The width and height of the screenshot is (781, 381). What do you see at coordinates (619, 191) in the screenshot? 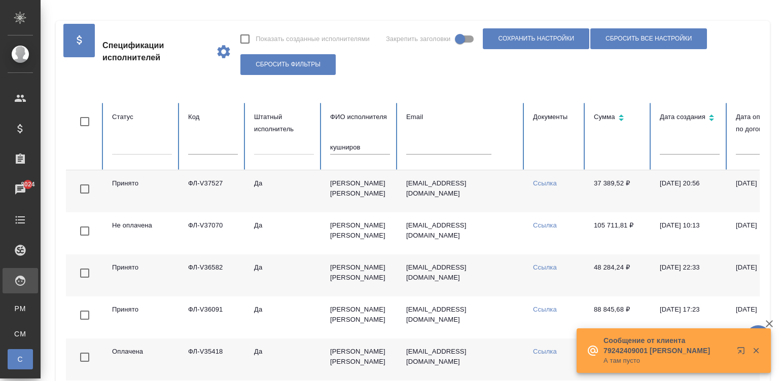
I see `td: 37 389,52 ₽` at bounding box center [619, 191].